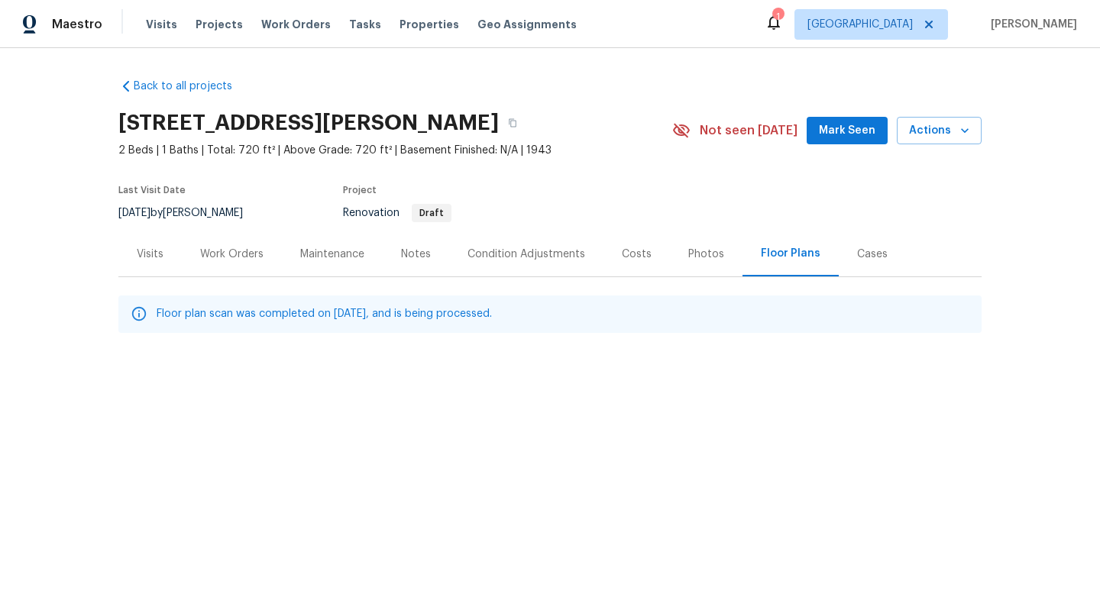 The image size is (1100, 594). What do you see at coordinates (706, 254) in the screenshot?
I see `div: Photos` at bounding box center [706, 254].